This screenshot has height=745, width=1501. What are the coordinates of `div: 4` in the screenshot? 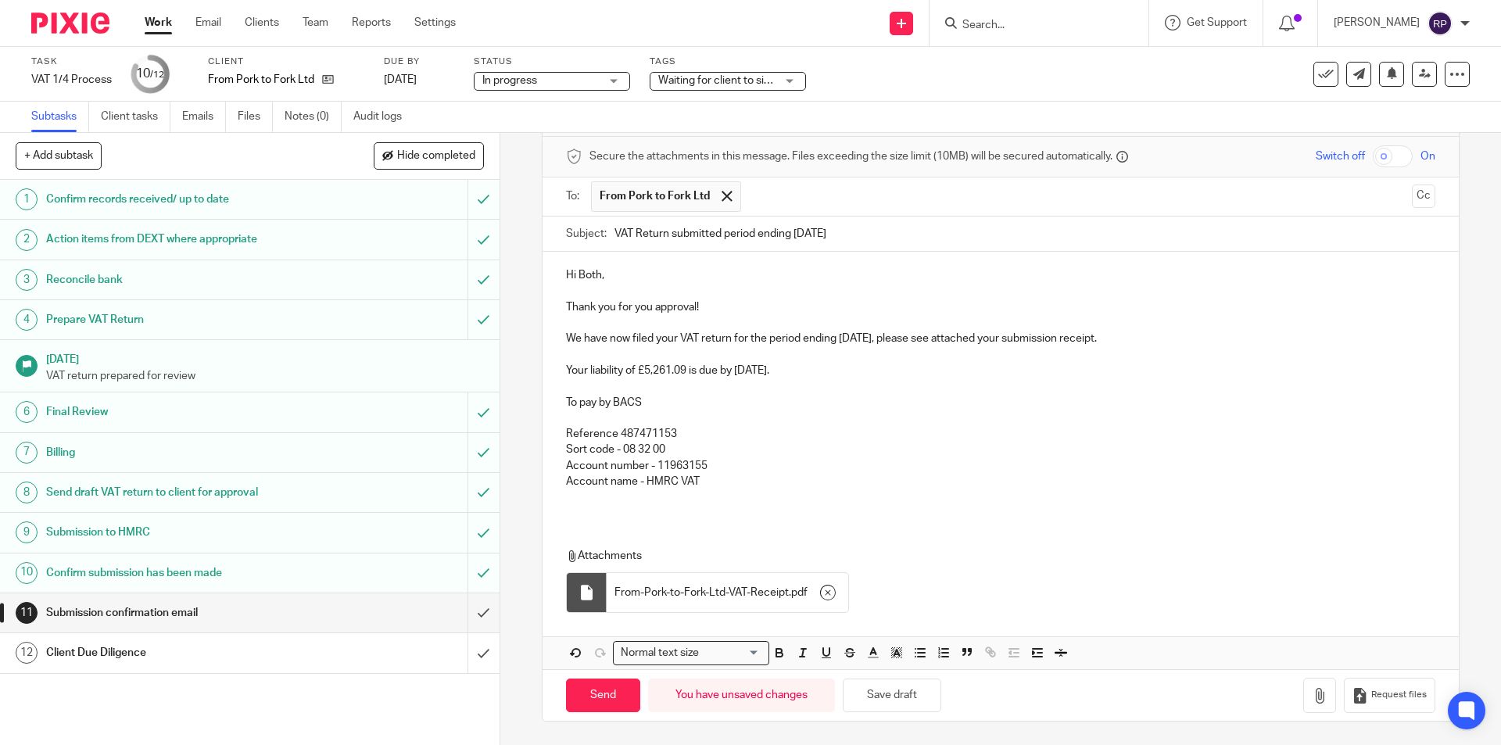 It's located at (27, 320).